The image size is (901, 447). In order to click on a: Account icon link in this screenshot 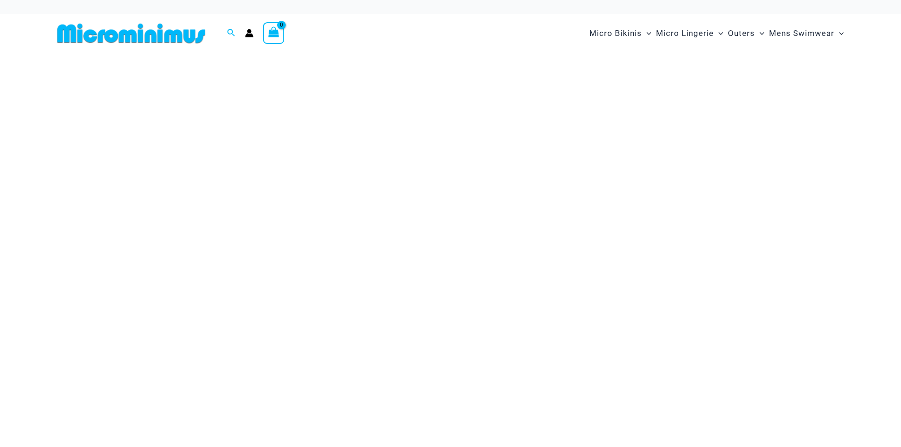, I will do `click(249, 33)`.